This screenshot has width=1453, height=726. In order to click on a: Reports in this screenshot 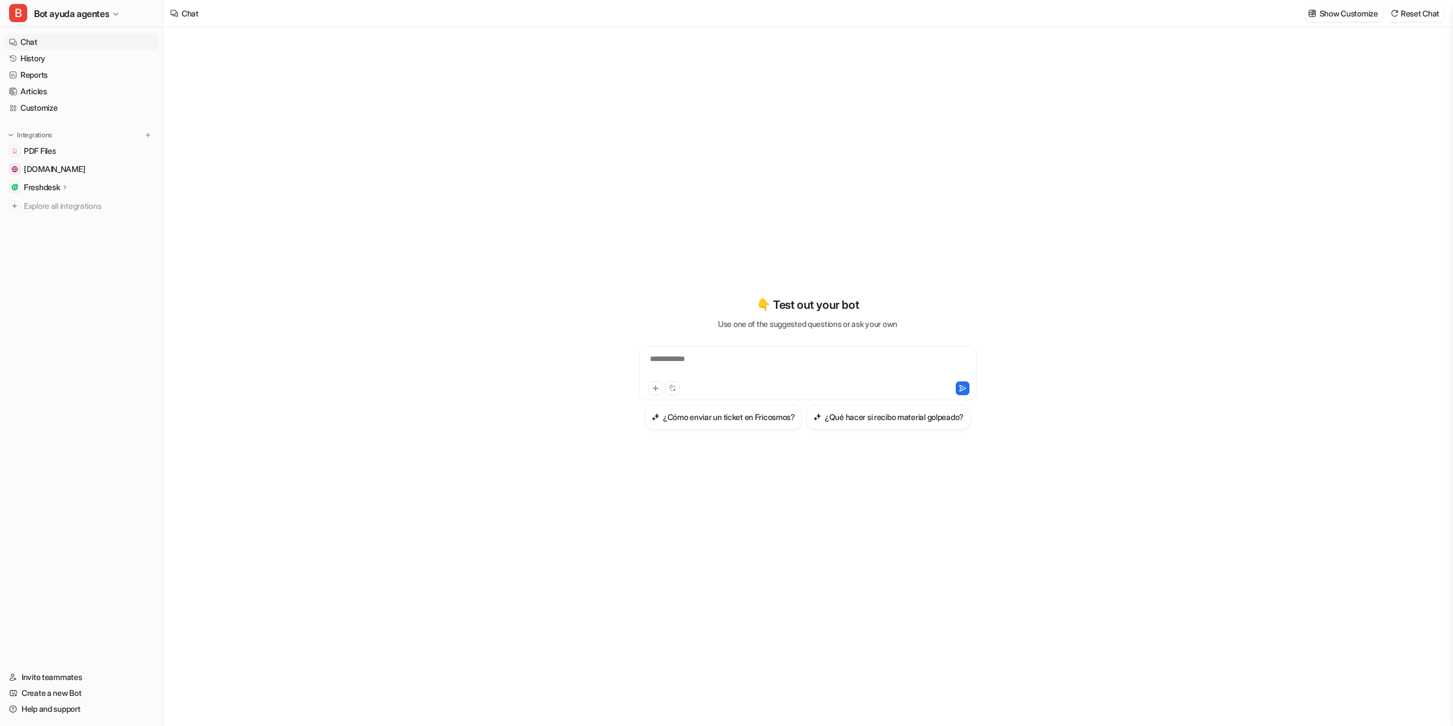, I will do `click(81, 75)`.